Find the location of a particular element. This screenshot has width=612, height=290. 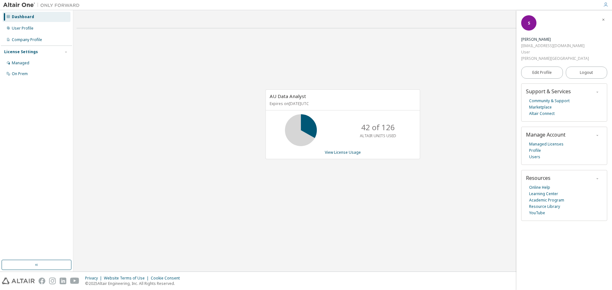

div: User Profile is located at coordinates (23, 28).